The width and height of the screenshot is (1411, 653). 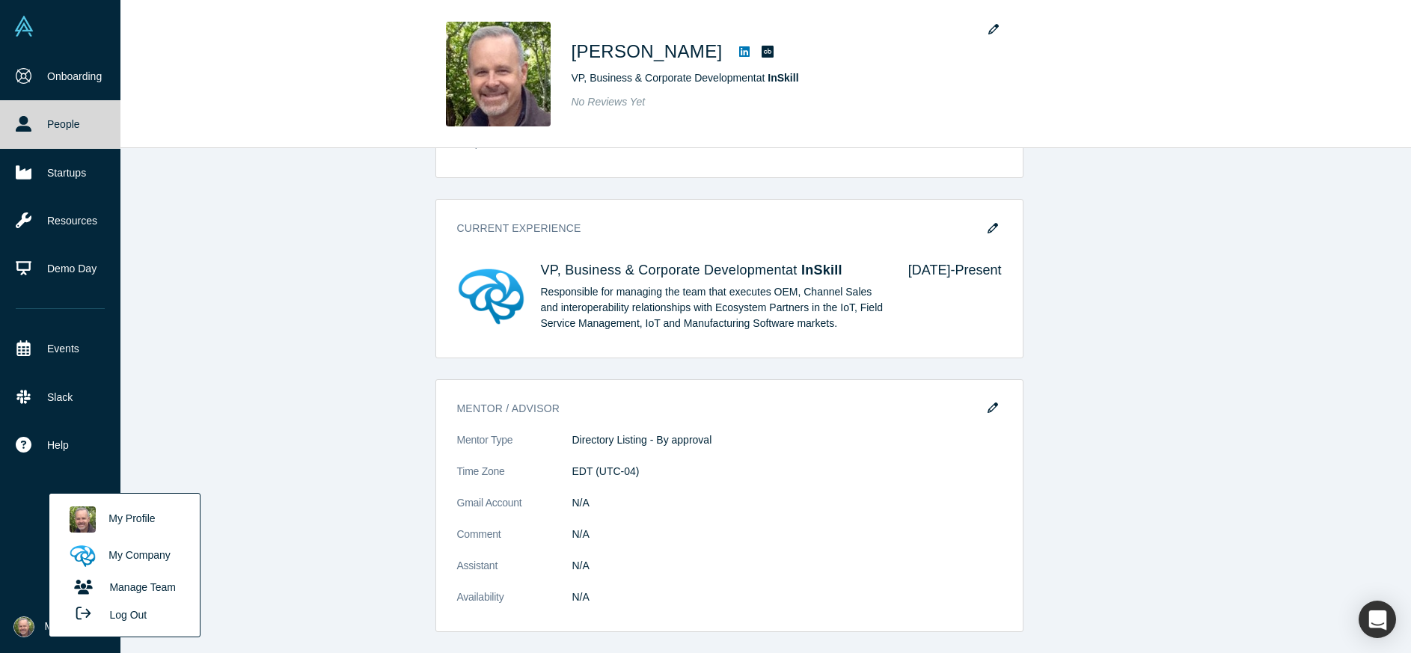 What do you see at coordinates (491, 296) in the screenshot?
I see `img: InSkill's Logo` at bounding box center [491, 296].